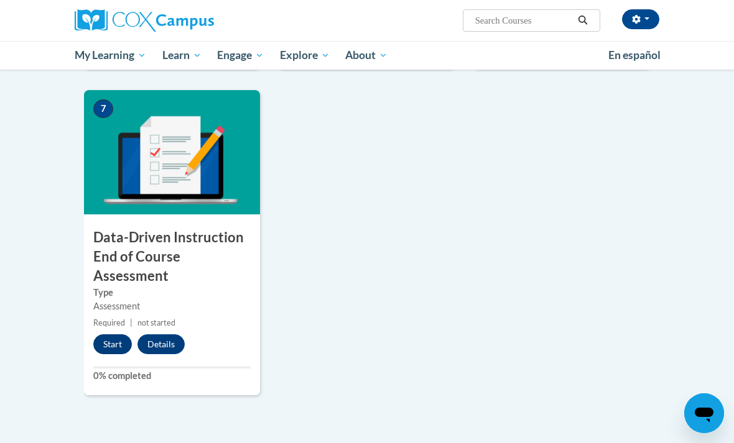  Describe the element at coordinates (144, 21) in the screenshot. I see `img: Cox Campus` at that location.